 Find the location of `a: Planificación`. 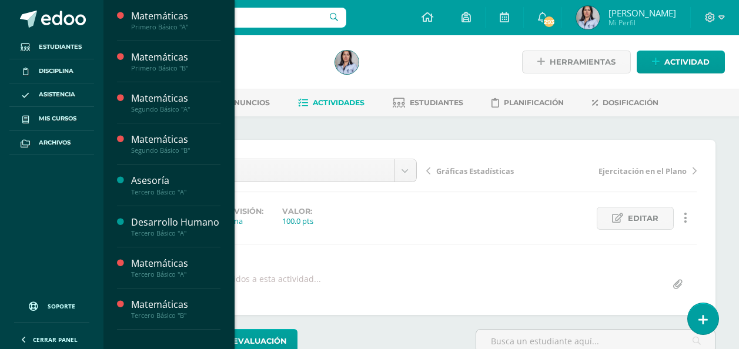

a: Planificación is located at coordinates (527, 103).